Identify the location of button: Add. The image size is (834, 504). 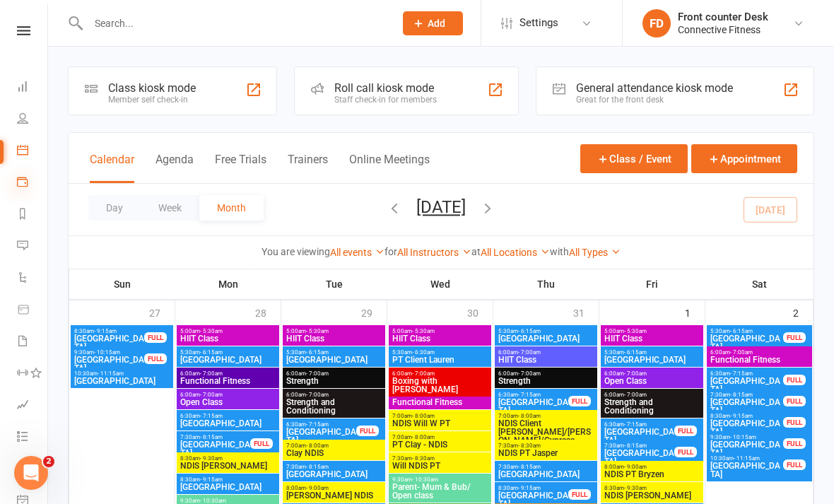
(433, 23).